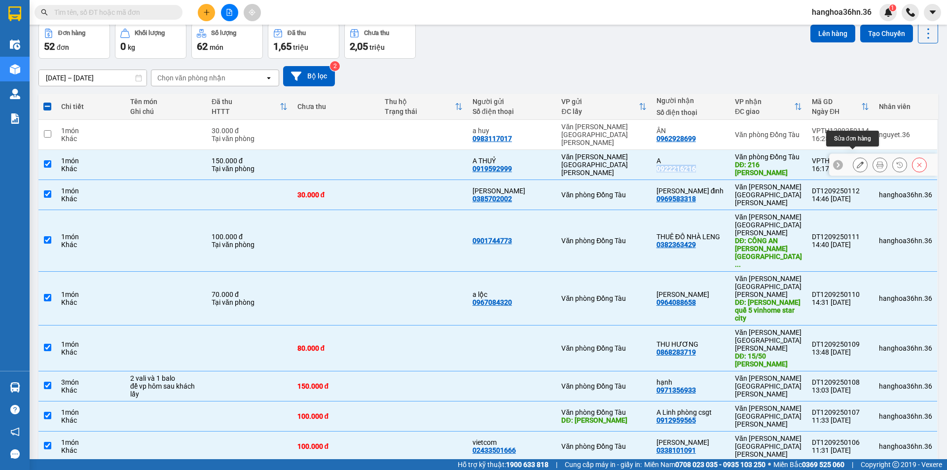 This screenshot has width=947, height=470. Describe the element at coordinates (303, 41) in the screenshot. I see `button: Đã thu1,65 triệu` at that location.